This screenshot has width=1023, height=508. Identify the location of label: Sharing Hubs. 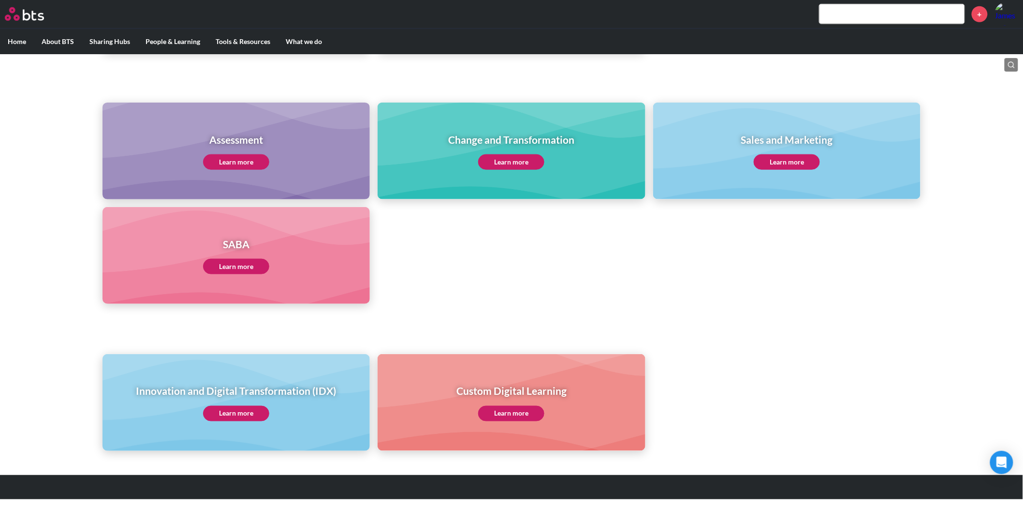
(110, 42).